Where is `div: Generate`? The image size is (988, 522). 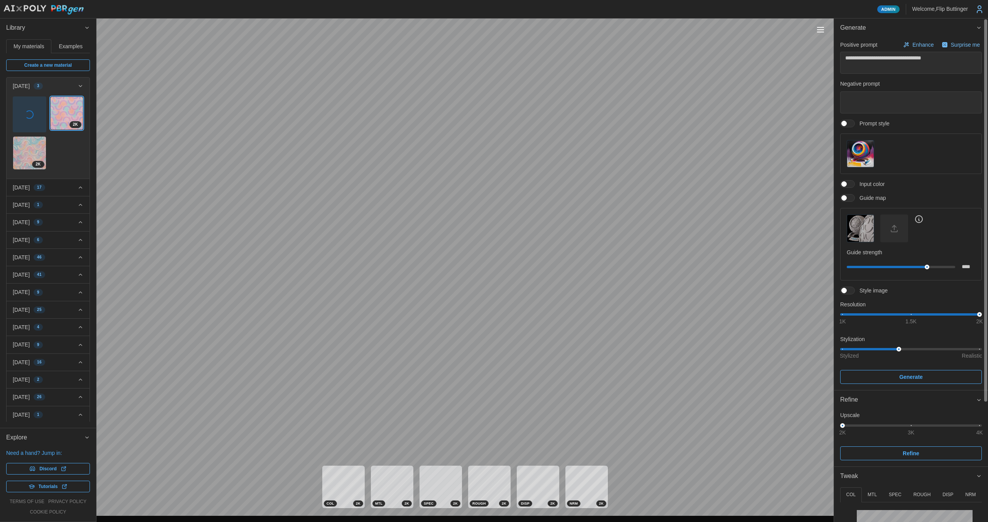 div: Generate is located at coordinates (911, 214).